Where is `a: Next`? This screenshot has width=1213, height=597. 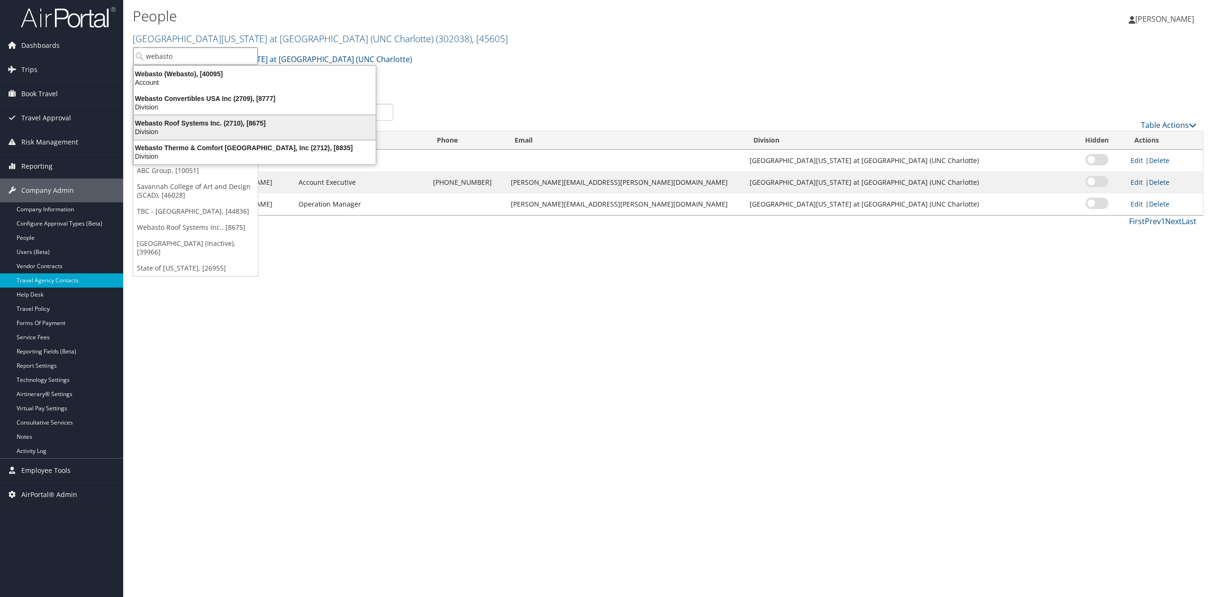 a: Next is located at coordinates (1173, 221).